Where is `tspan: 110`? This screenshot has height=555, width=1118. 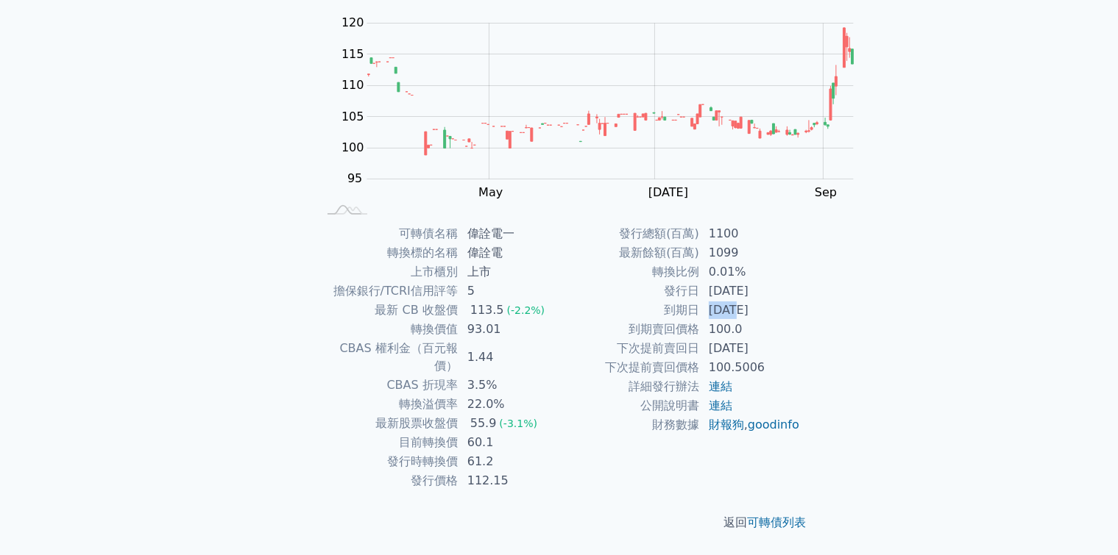 tspan: 110 is located at coordinates (352, 85).